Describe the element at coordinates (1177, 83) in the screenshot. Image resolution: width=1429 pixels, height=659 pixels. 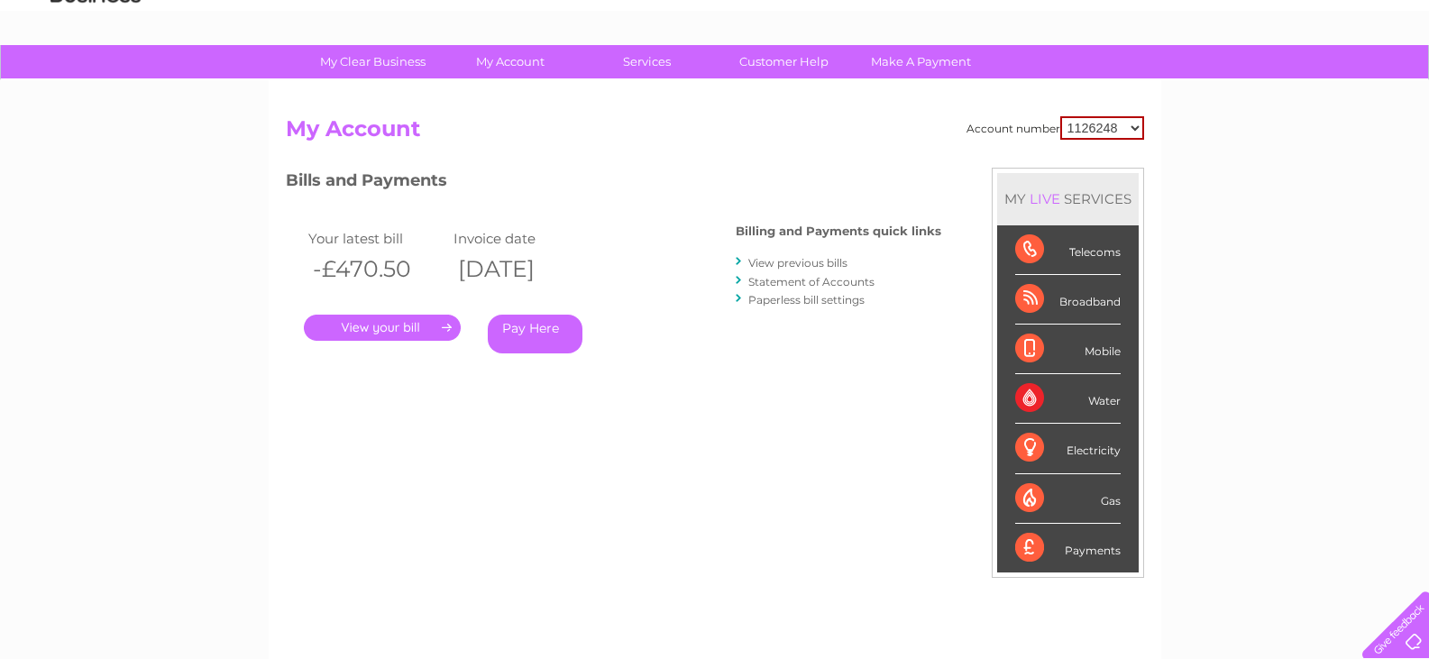
I see `a: Energy` at that location.